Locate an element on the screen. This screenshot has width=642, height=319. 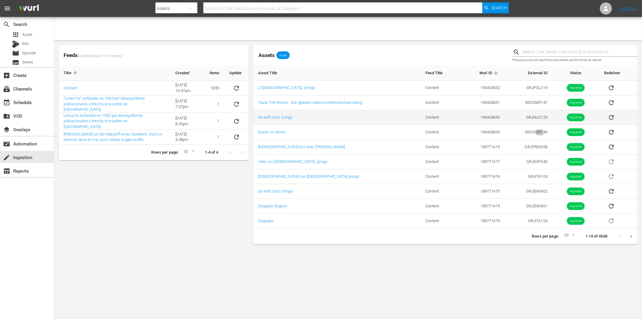
td: GRJENG401 is located at coordinates (529, 206).